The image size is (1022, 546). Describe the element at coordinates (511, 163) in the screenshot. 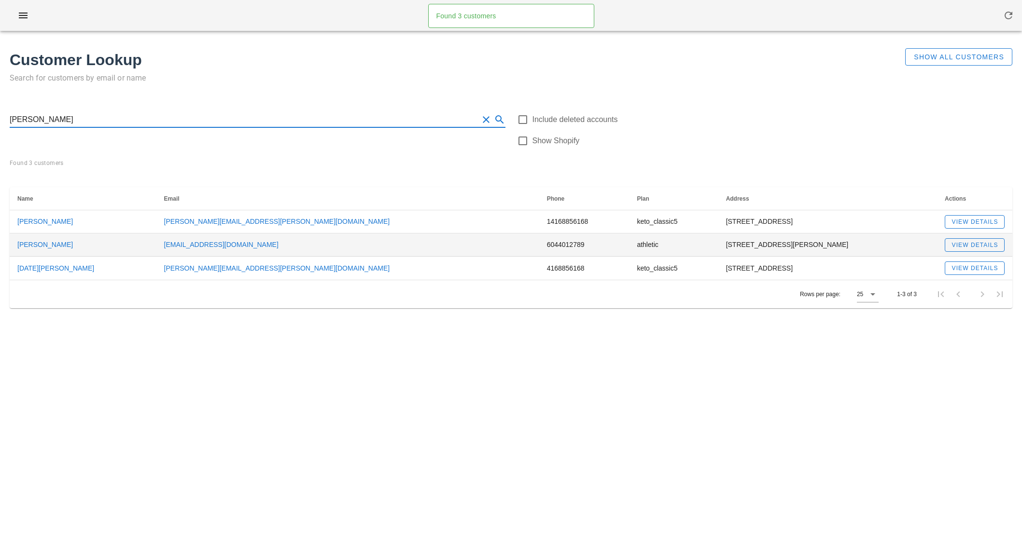

I see `p: Found 3 customers` at that location.